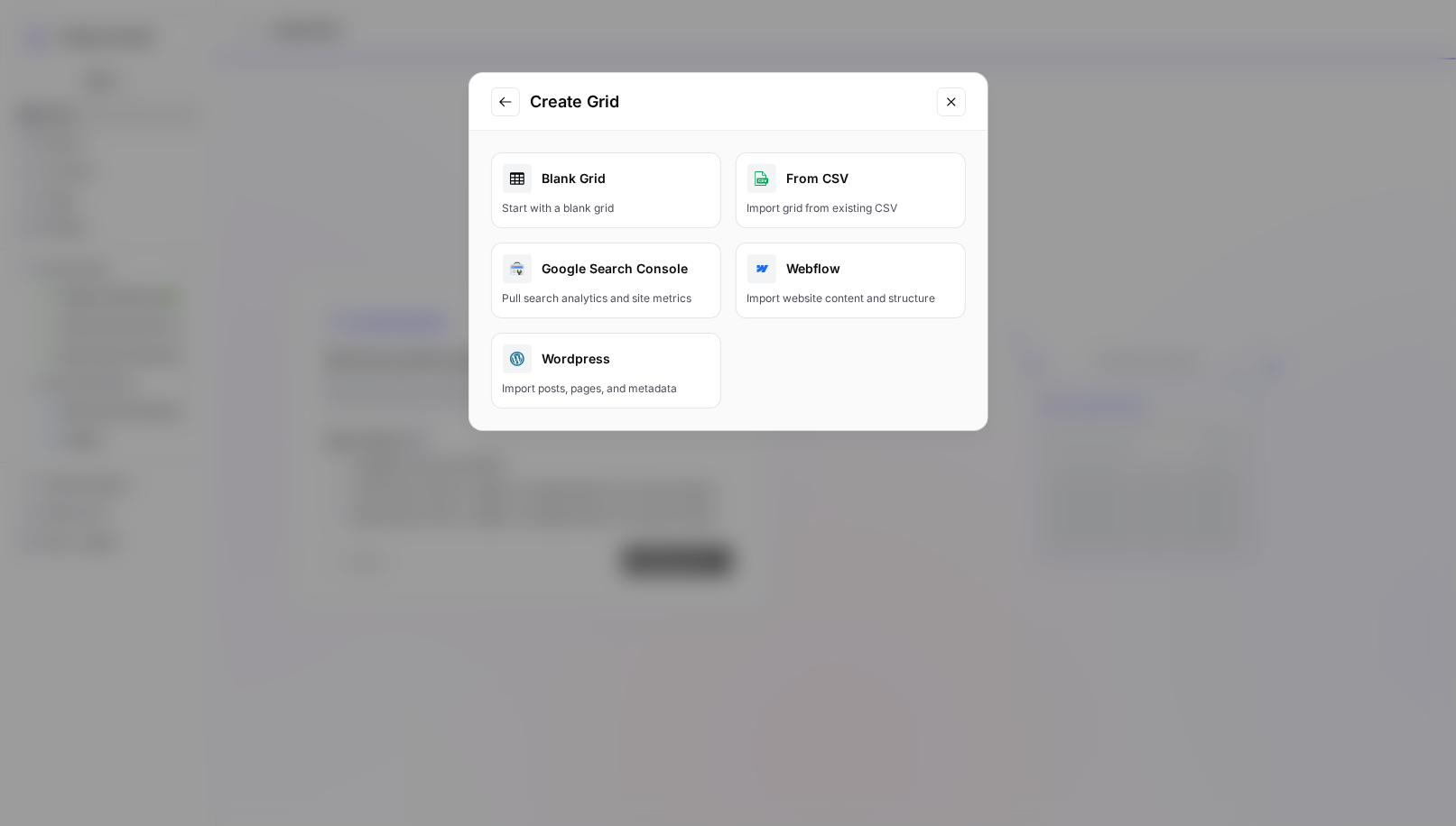  Describe the element at coordinates (606, 371) in the screenshot. I see `button: WordpressImport posts, pages, and metadata` at that location.